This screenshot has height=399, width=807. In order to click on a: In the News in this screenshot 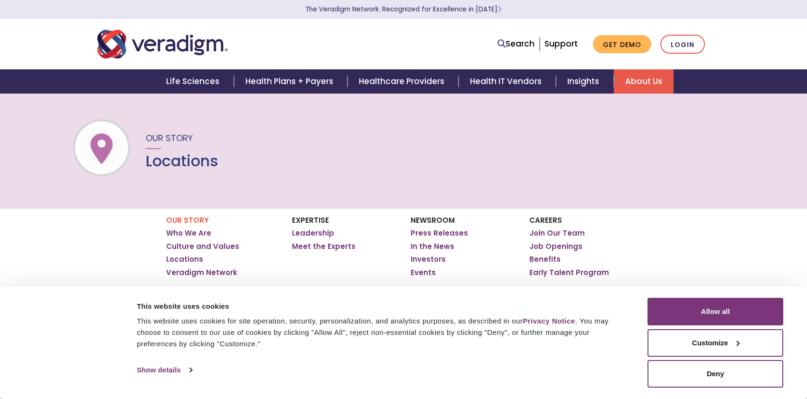, I will do `click(432, 246)`.